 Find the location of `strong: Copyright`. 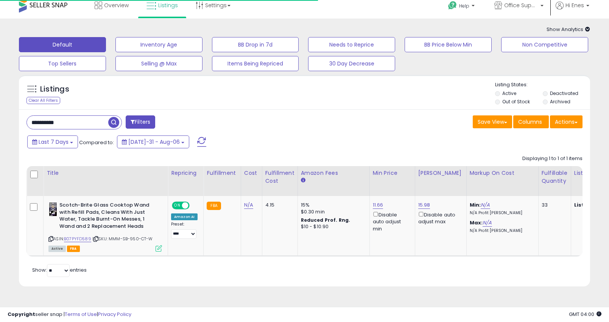

strong: Copyright is located at coordinates (21, 314).